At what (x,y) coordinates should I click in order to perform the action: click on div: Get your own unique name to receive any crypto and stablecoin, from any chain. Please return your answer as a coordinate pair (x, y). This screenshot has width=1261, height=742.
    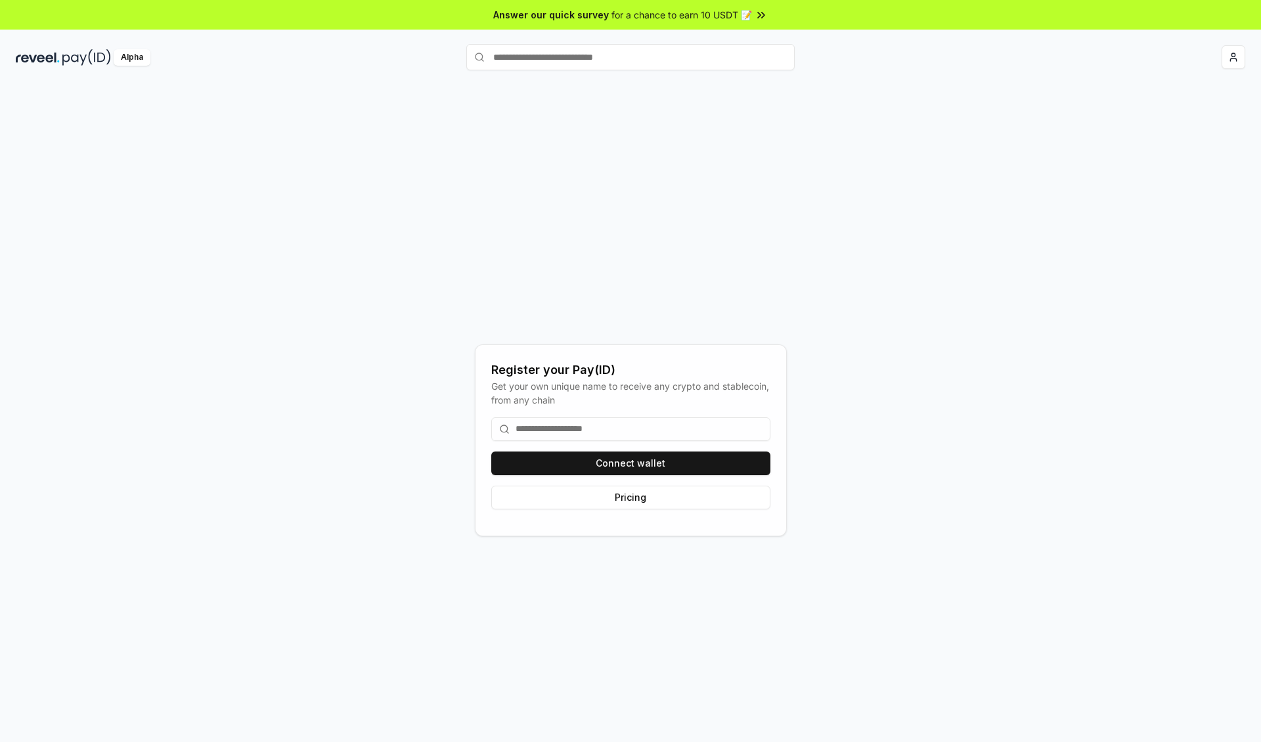
    Looking at the image, I should click on (631, 393).